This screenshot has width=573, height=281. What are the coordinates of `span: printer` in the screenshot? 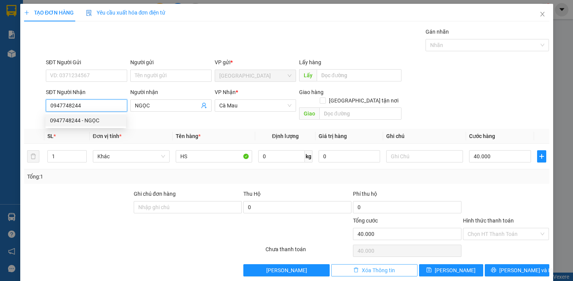 It's located at (494, 270).